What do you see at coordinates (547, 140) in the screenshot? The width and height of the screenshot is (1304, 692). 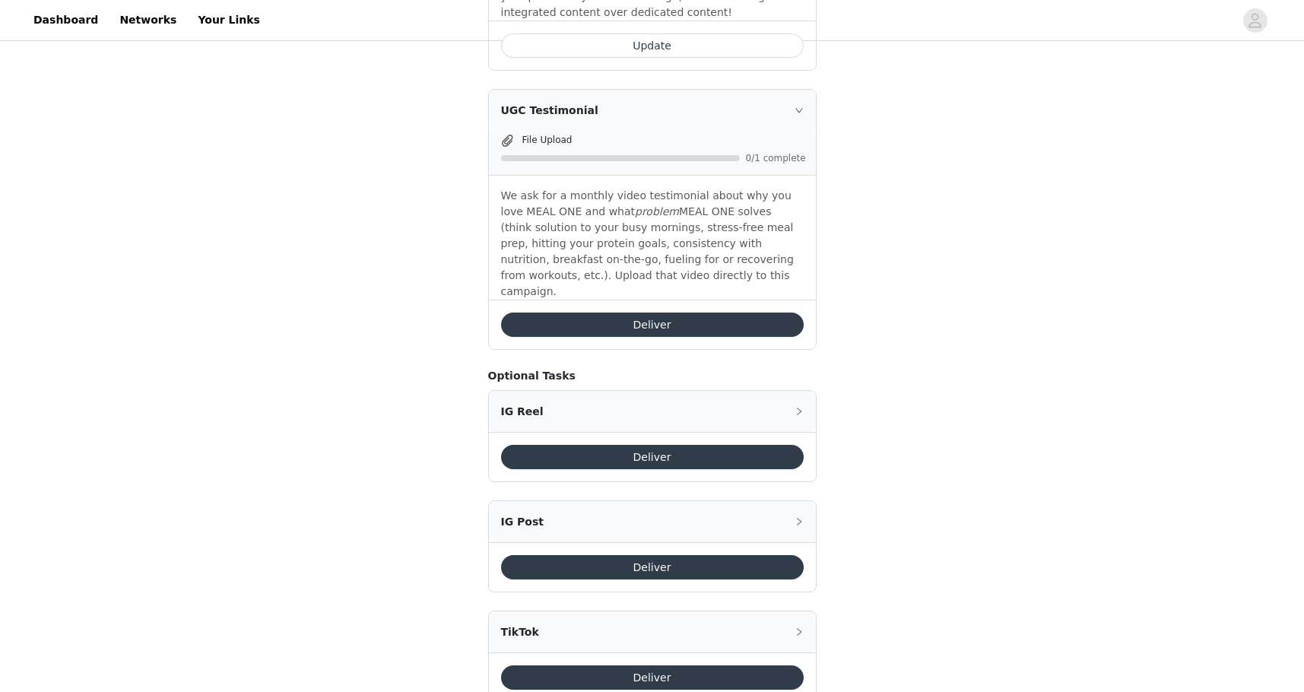 I see `span: File Upload` at bounding box center [547, 140].